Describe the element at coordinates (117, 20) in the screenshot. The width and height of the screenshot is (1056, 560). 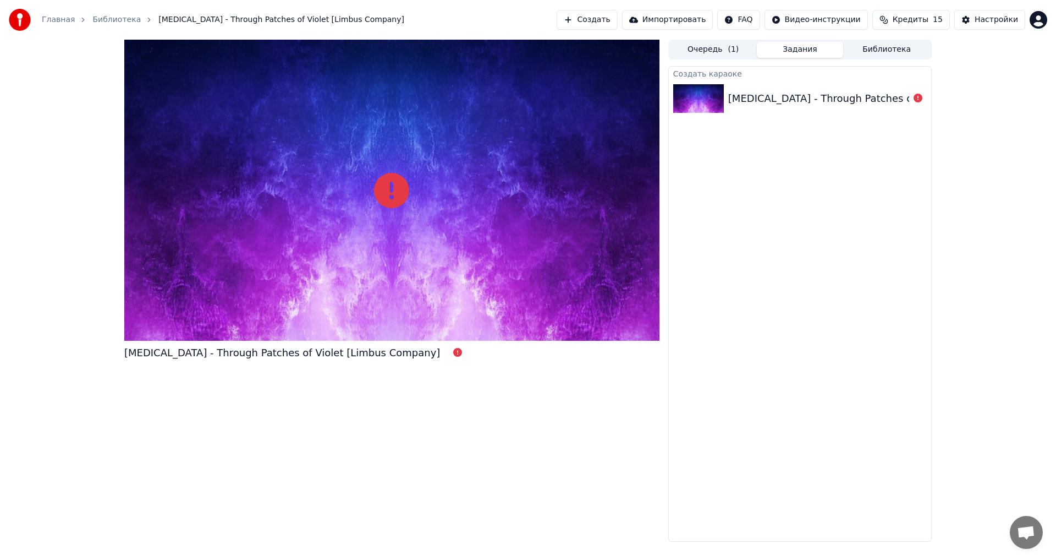
I see `a: Библиотека` at that location.